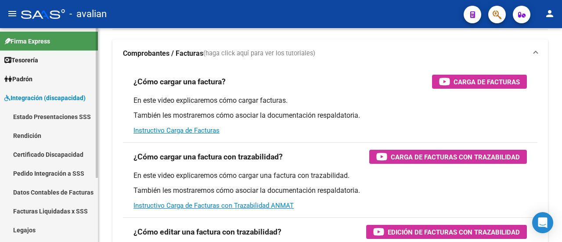  What do you see at coordinates (180, 82) in the screenshot?
I see `h3: ¿Cómo cargar una factura?` at bounding box center [180, 82].